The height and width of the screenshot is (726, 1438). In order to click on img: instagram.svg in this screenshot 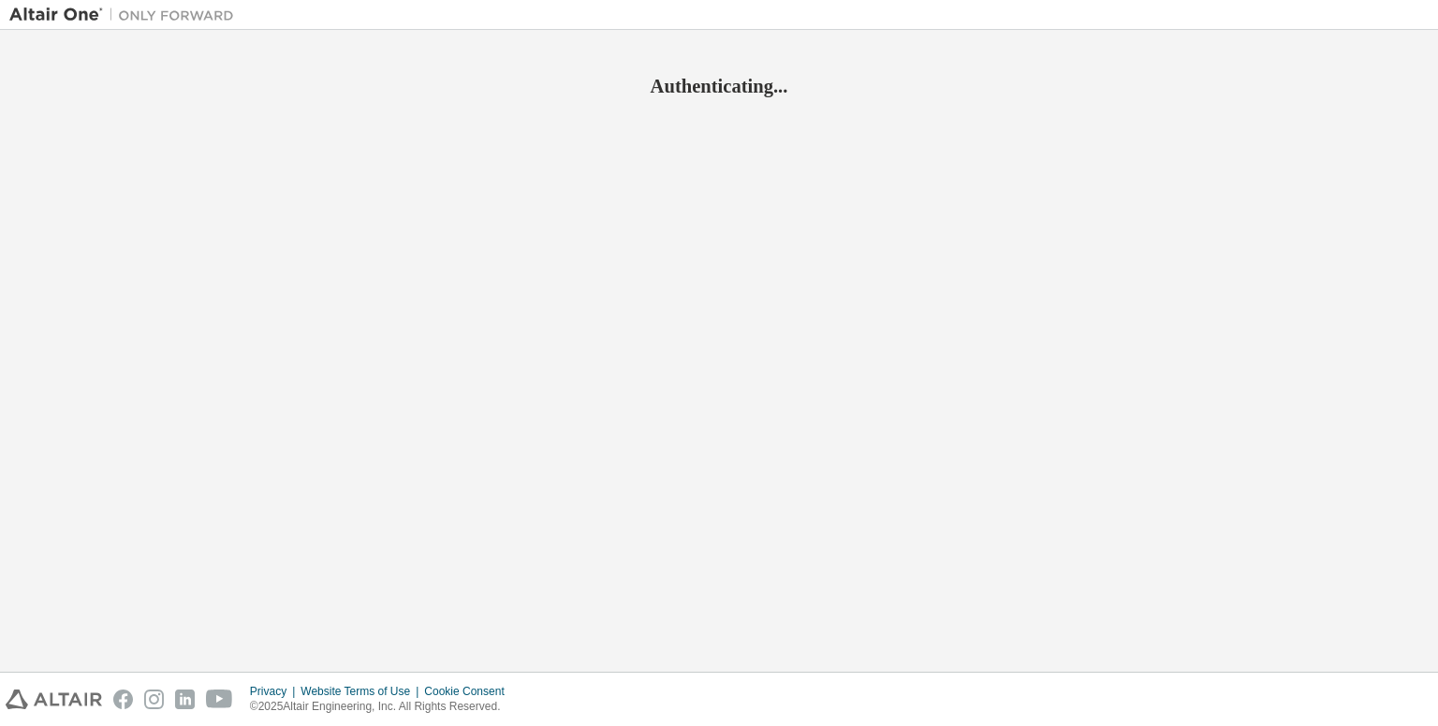, I will do `click(154, 699)`.